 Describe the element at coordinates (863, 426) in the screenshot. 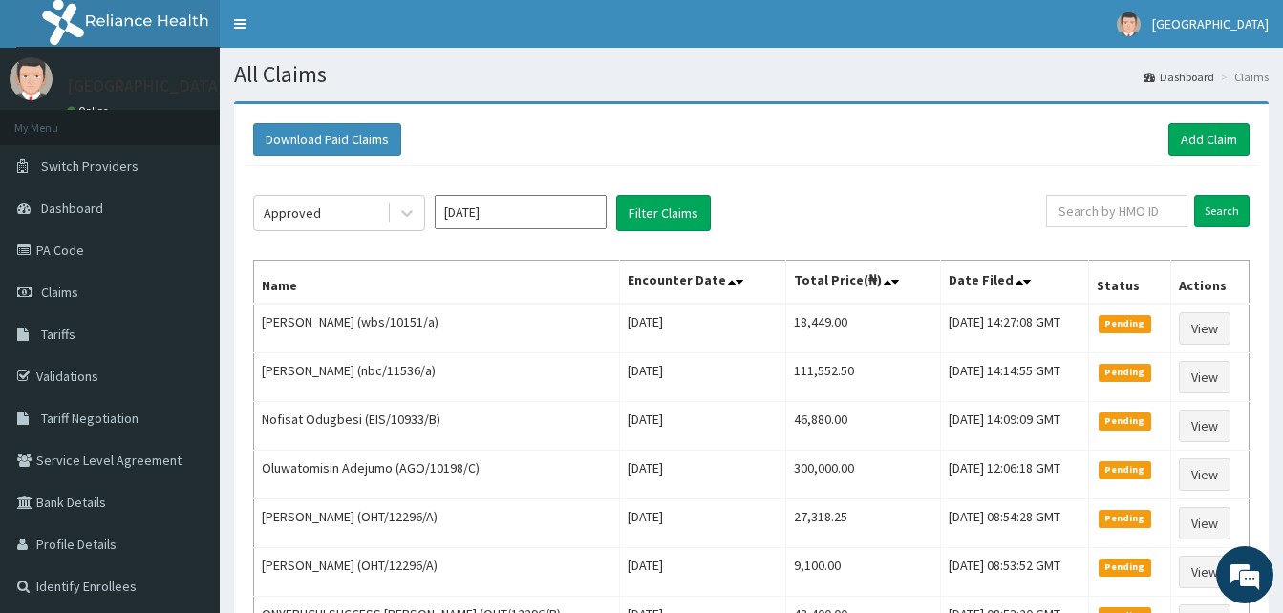

I see `td: 46,880.00` at that location.